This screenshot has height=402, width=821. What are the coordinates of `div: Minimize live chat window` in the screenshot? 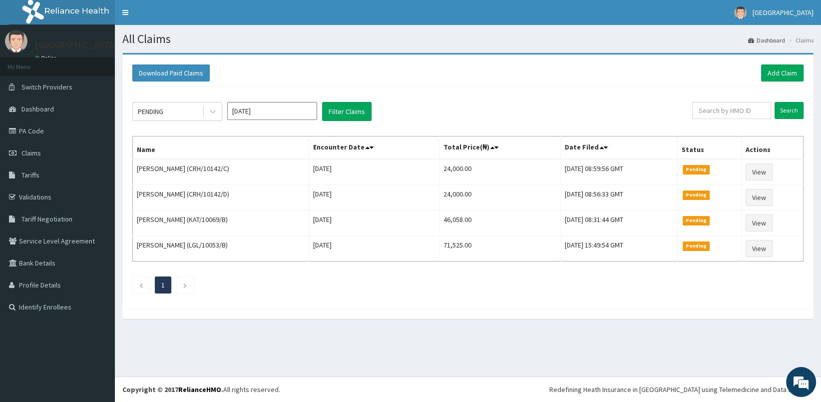 It's located at (176, 17).